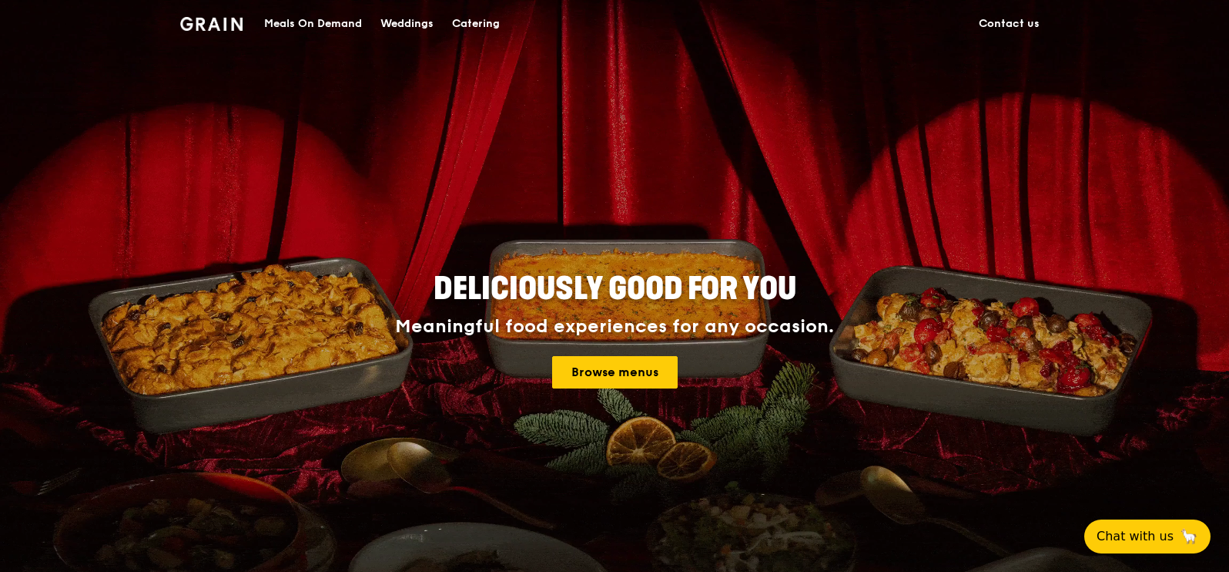  What do you see at coordinates (407, 24) in the screenshot?
I see `div: Weddings` at bounding box center [407, 24].